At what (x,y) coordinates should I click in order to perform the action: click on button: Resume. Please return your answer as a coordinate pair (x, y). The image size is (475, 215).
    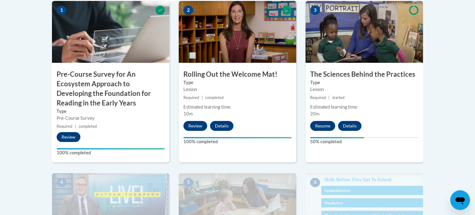
    Looking at the image, I should click on (323, 126).